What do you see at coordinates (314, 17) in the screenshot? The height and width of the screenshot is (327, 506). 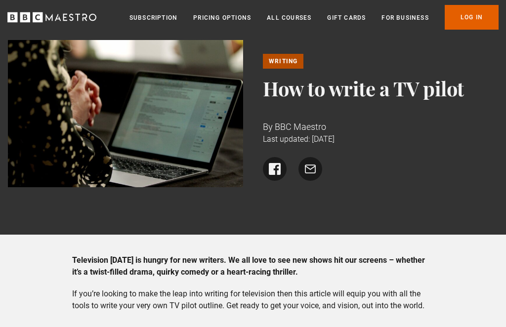 I see `nav: Primary` at bounding box center [314, 17].